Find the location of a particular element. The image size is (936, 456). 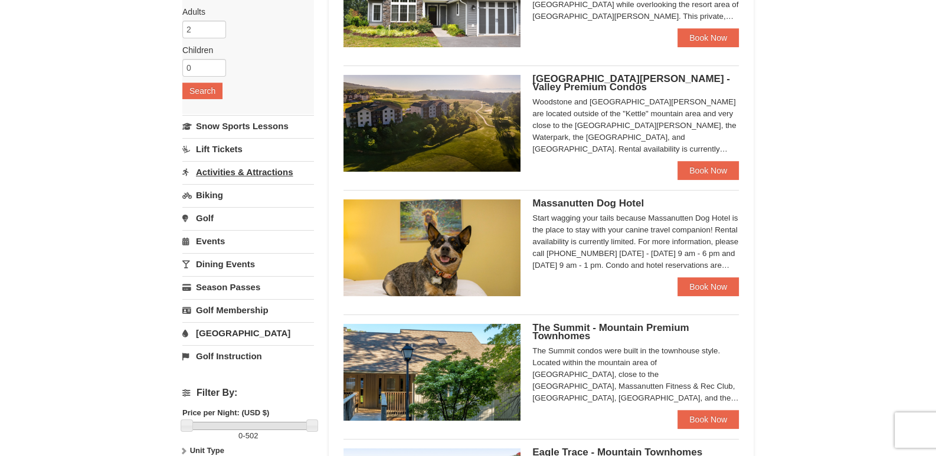

span: The Summit - Mountain Premium Townhomes is located at coordinates (610, 332).